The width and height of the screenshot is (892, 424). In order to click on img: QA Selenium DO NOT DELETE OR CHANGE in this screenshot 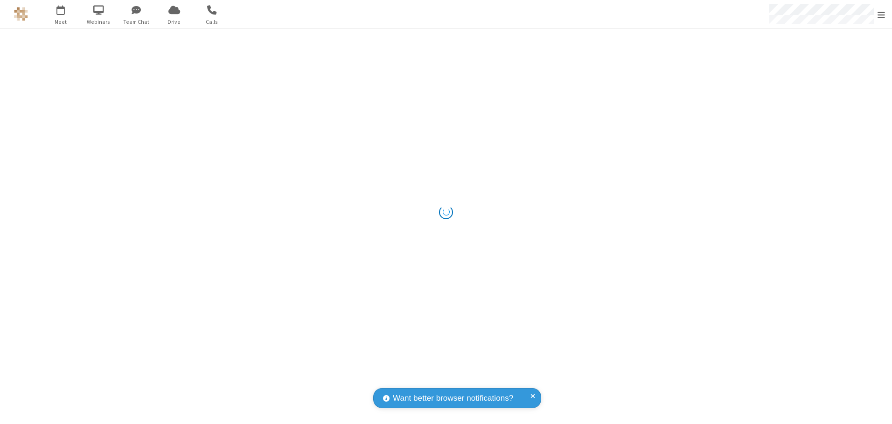, I will do `click(21, 14)`.